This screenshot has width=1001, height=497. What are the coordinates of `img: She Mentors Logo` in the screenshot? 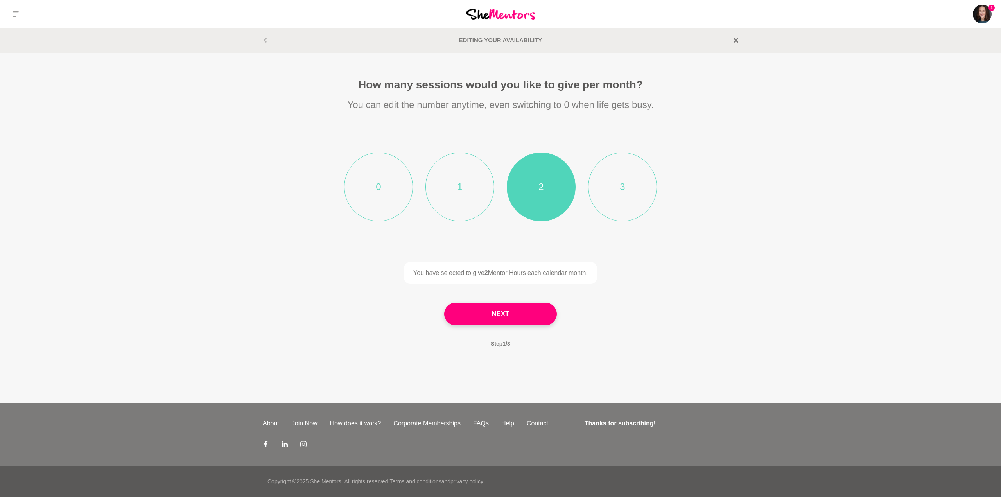 It's located at (500, 14).